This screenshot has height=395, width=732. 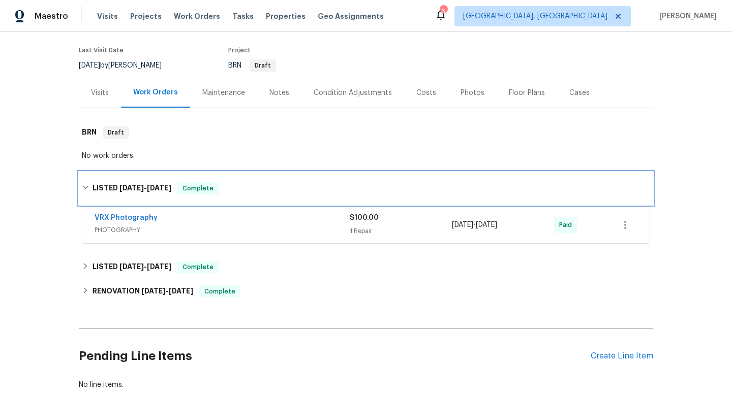 I want to click on span: Paid, so click(x=567, y=225).